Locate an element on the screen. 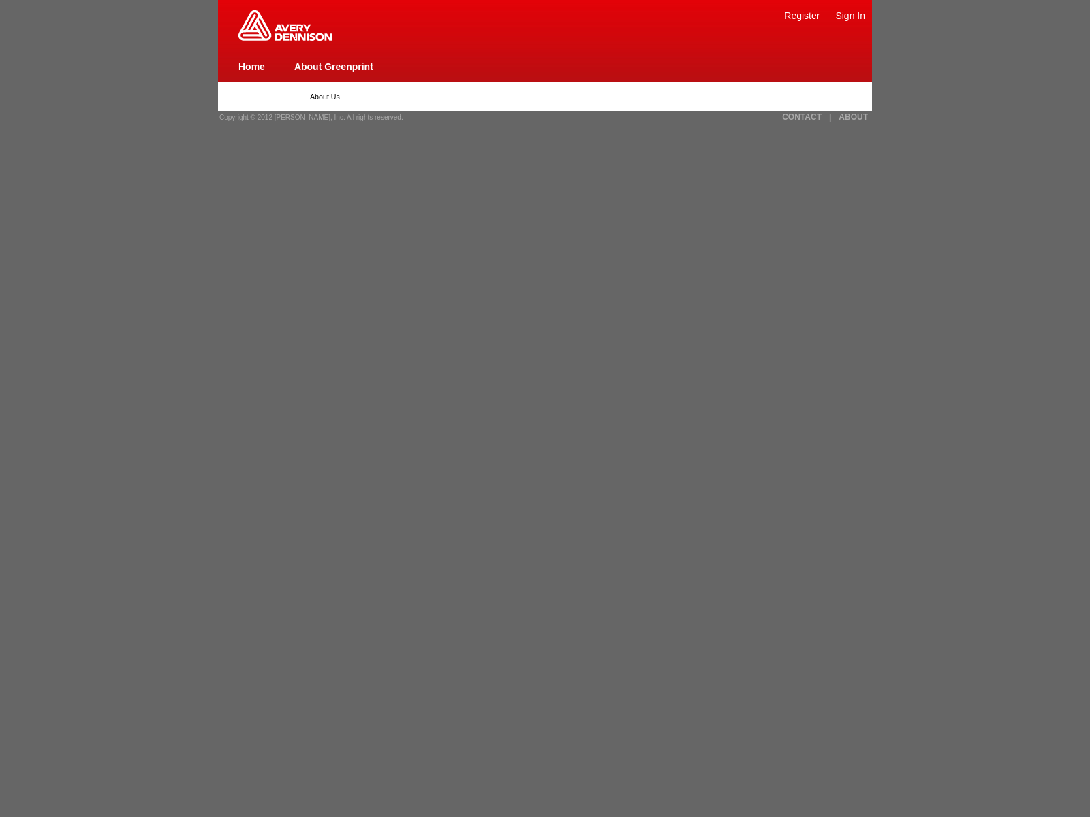  p: About Us is located at coordinates (545, 97).